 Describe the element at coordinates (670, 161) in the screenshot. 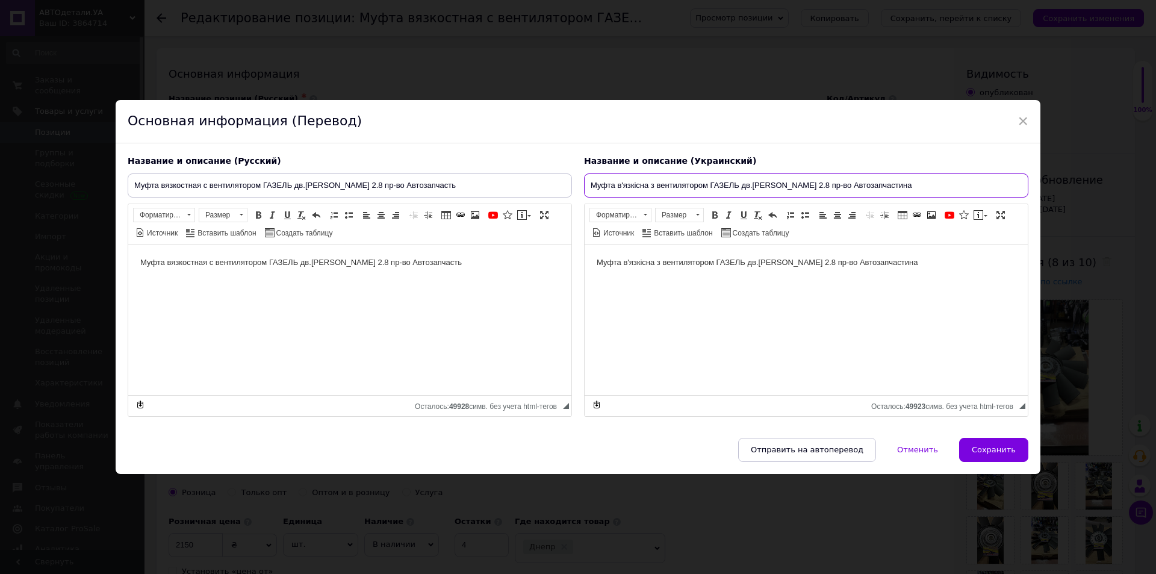

I see `span: Название и описание (Украинский)` at that location.